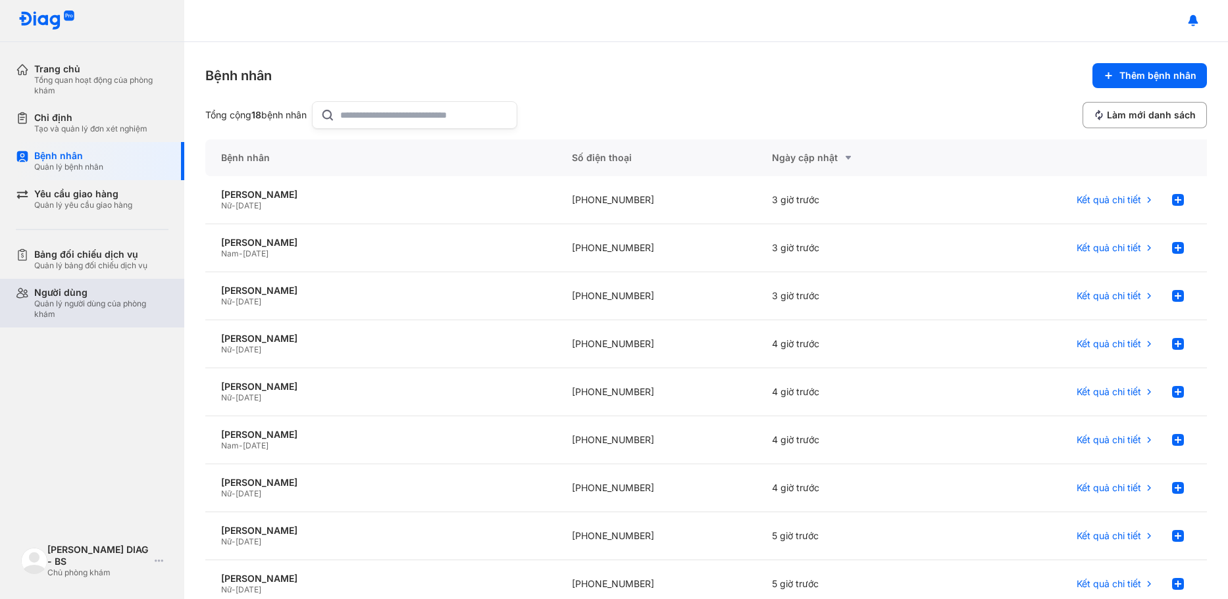 The height and width of the screenshot is (599, 1228). What do you see at coordinates (1150, 76) in the screenshot?
I see `button: Thêm bệnh nhân` at bounding box center [1150, 76].